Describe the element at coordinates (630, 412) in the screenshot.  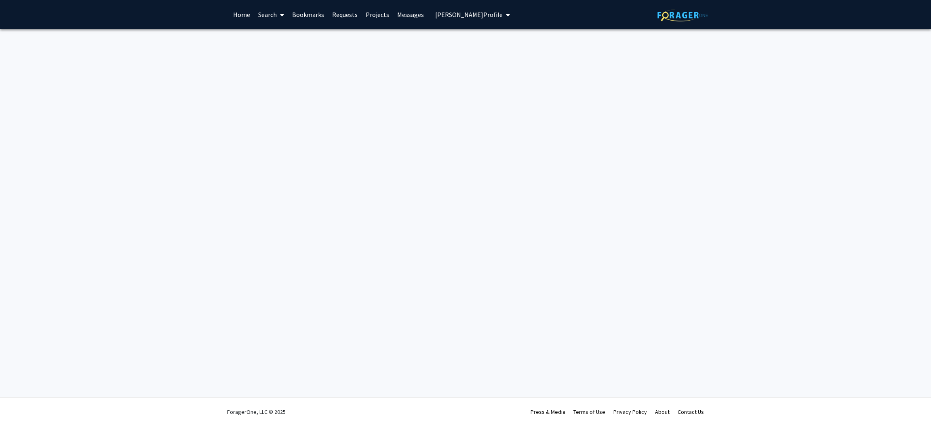
I see `a: Privacy Policy` at that location.